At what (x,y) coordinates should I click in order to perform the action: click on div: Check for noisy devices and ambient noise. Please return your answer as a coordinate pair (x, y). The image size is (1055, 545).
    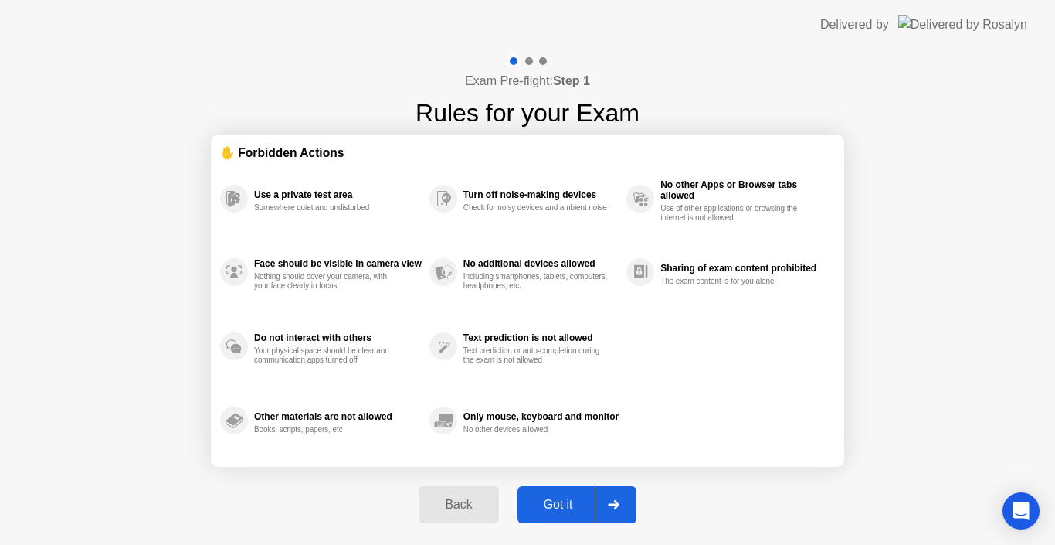
    Looking at the image, I should click on (536, 208).